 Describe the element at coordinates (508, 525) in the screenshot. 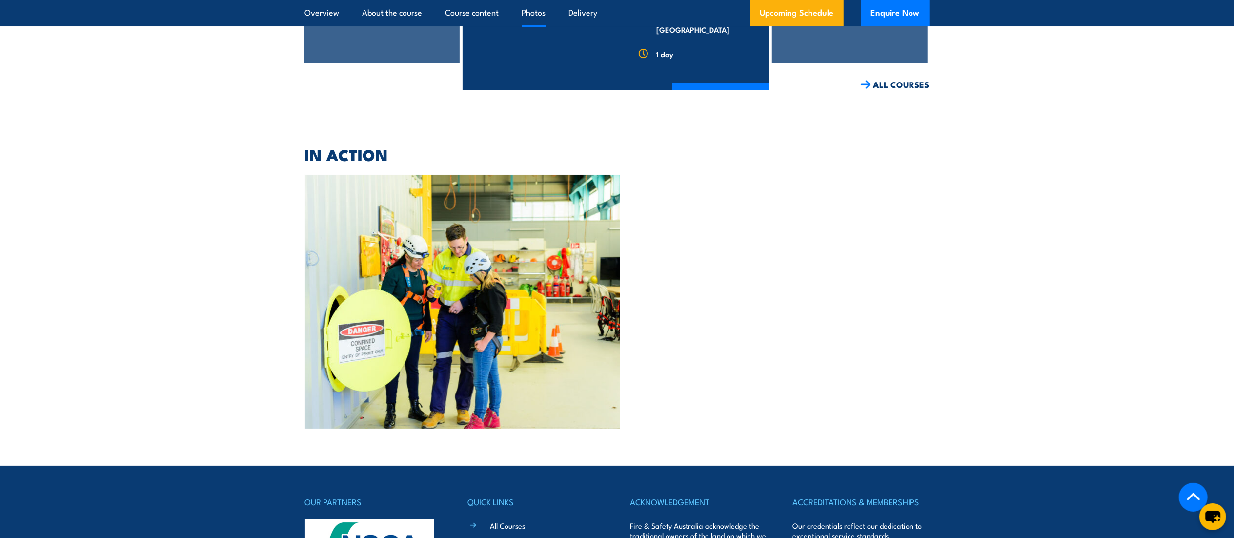

I see `a: All Courses` at that location.